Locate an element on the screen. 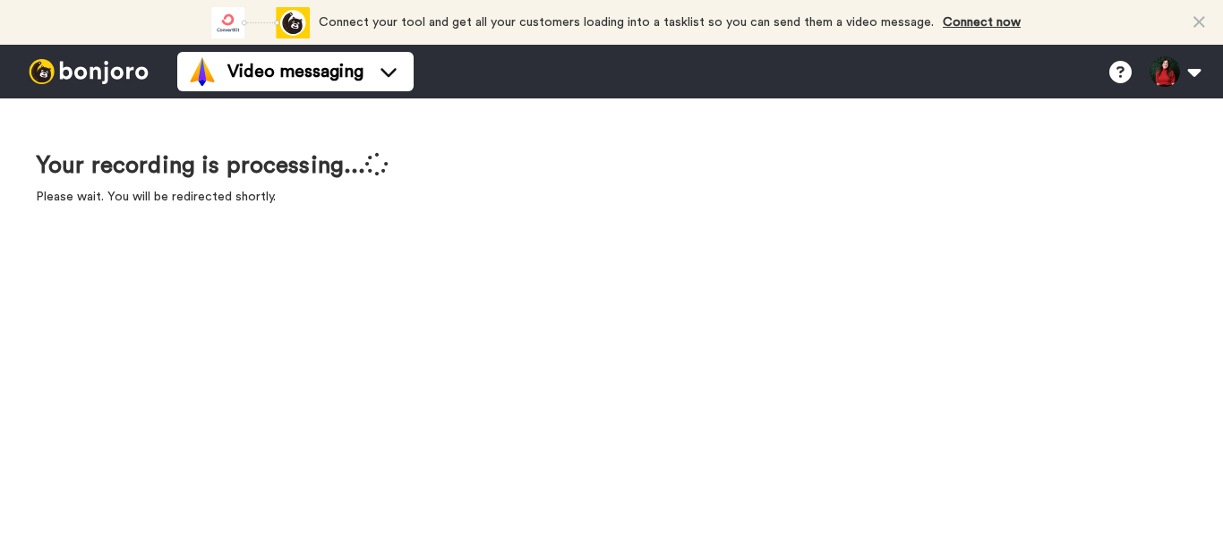 The image size is (1223, 536). h1: Your recording is processing... is located at coordinates (212, 166).